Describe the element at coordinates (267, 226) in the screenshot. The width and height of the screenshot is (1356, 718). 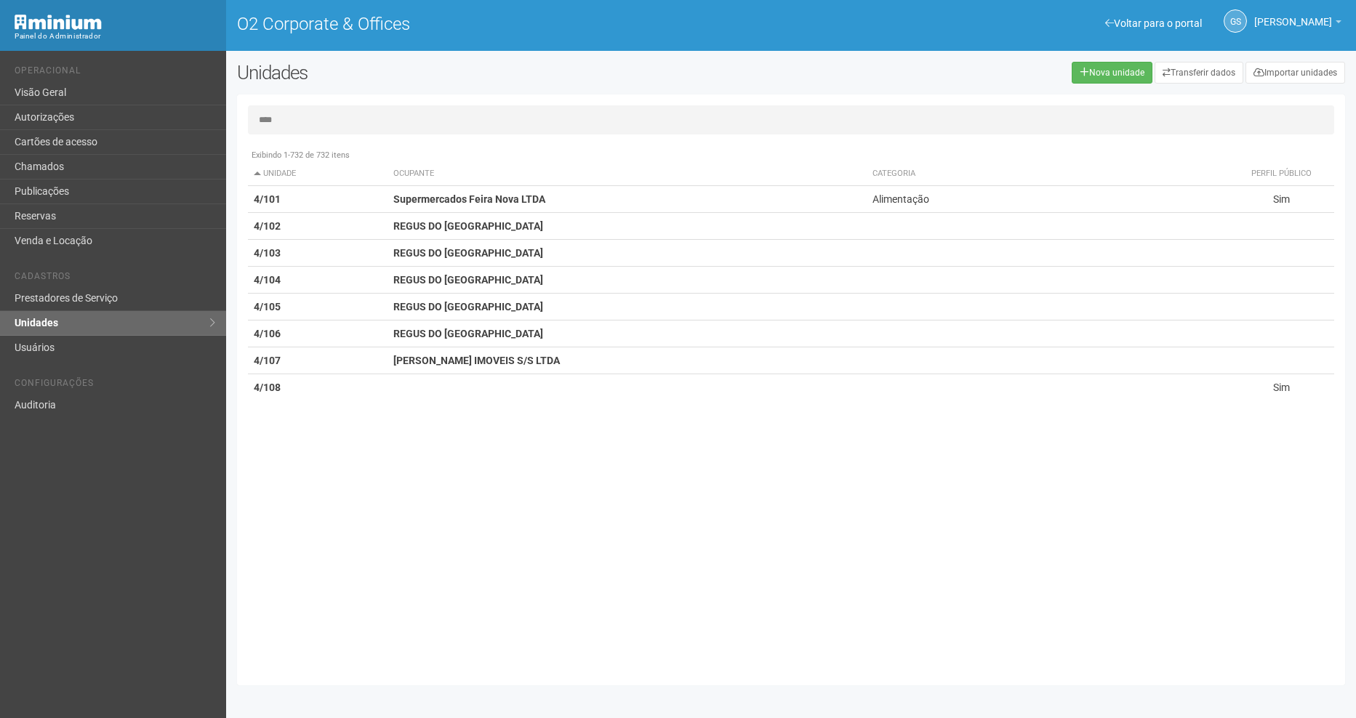
I see `strong: 4/102` at that location.